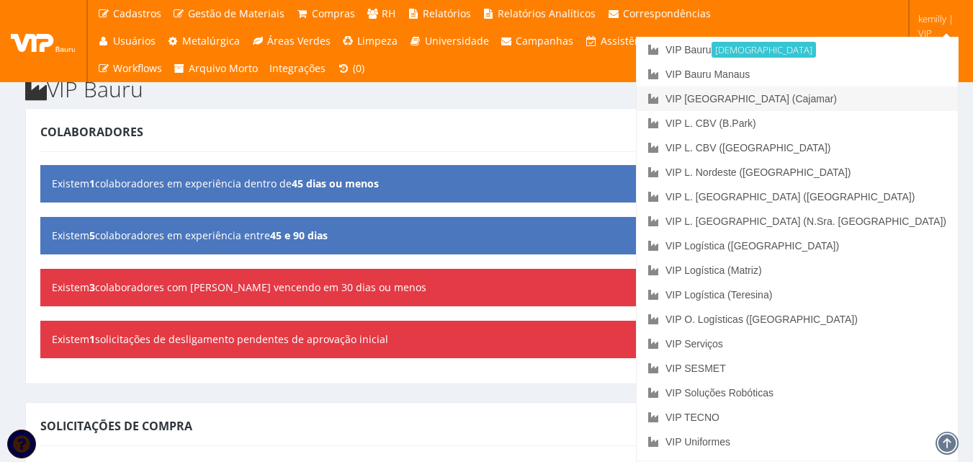 The width and height of the screenshot is (973, 462). What do you see at coordinates (211, 40) in the screenshot?
I see `span: Metalúrgica` at bounding box center [211, 40].